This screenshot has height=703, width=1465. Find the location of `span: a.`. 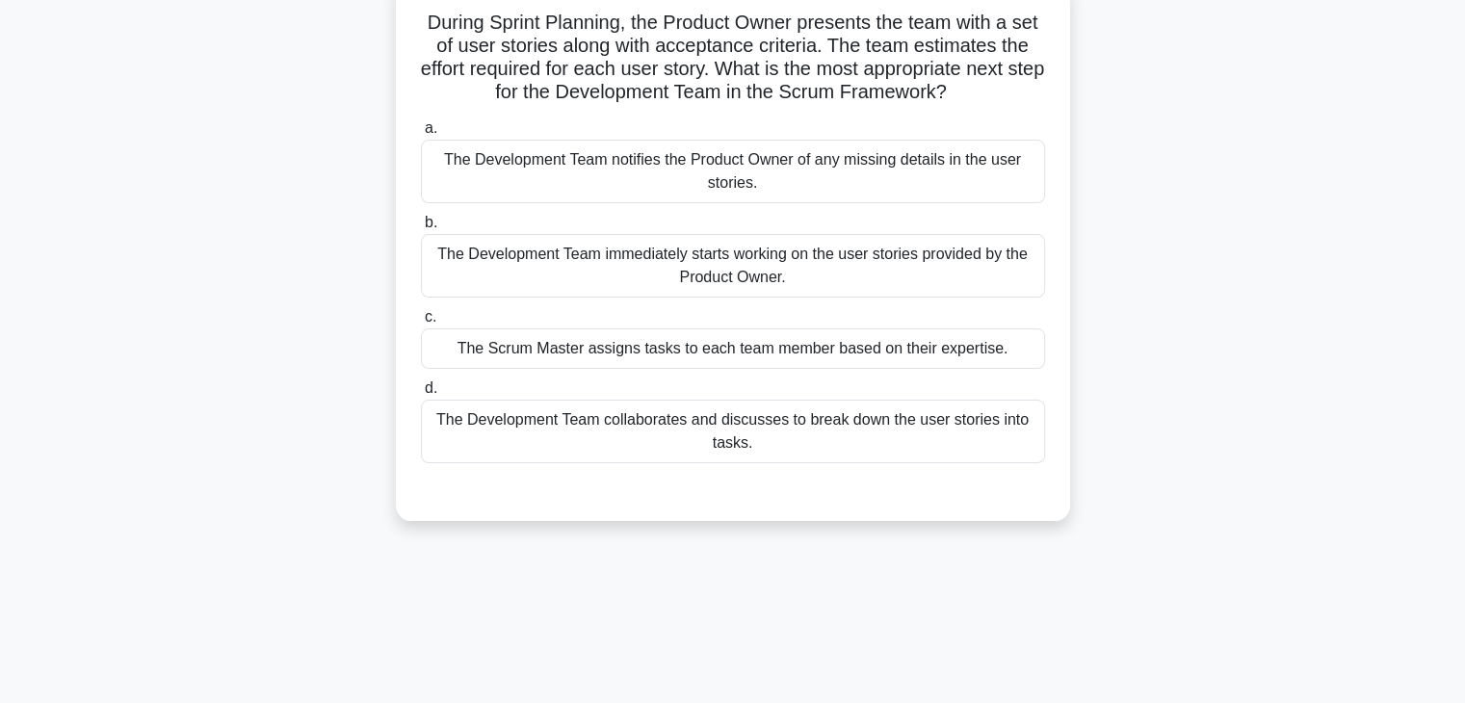

span: a. is located at coordinates (431, 127).